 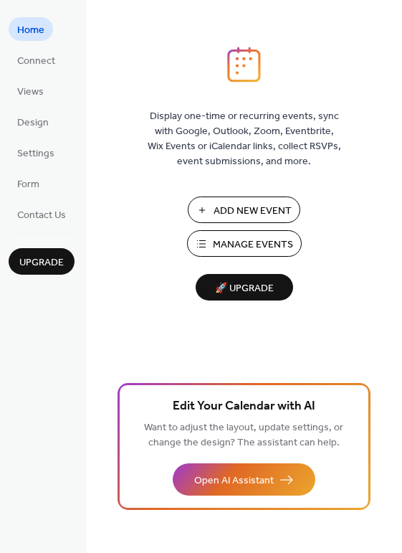 What do you see at coordinates (33, 123) in the screenshot?
I see `span: Design` at bounding box center [33, 123].